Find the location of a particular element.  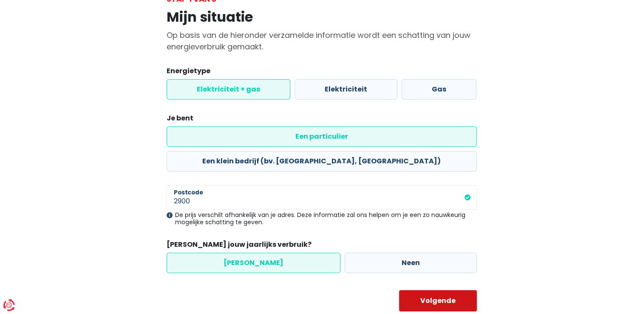

label: Neen is located at coordinates (411, 263).